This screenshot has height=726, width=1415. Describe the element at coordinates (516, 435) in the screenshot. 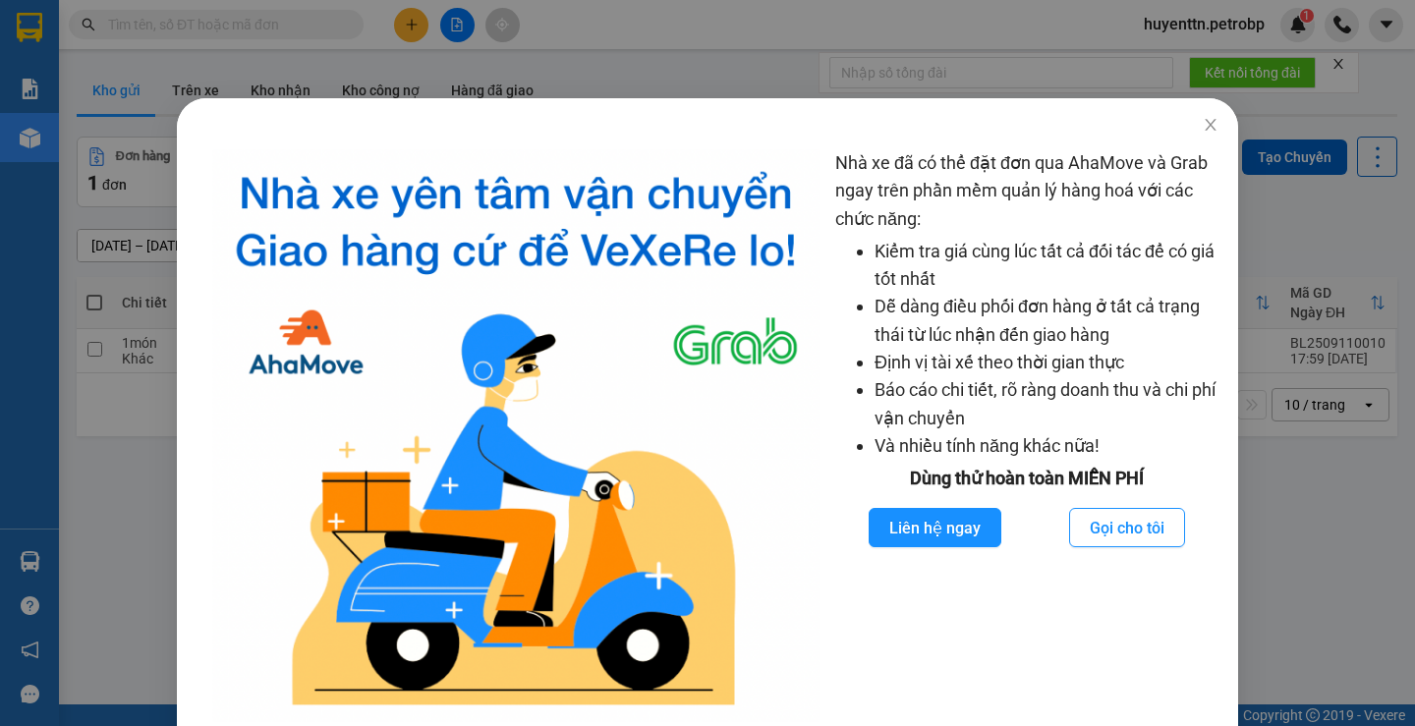

I see `img: logo` at that location.